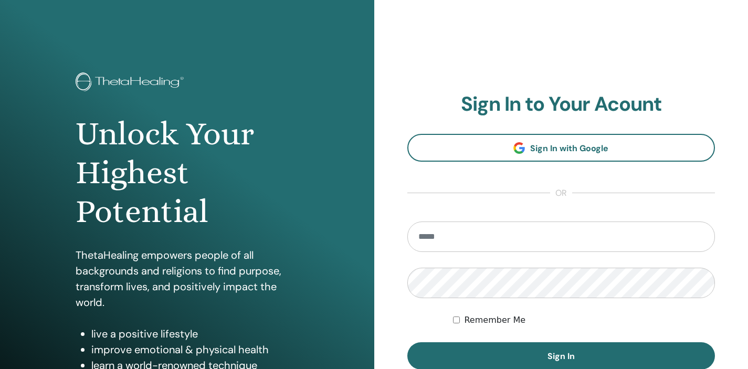  Describe the element at coordinates (495, 320) in the screenshot. I see `label: Remember Me` at that location.